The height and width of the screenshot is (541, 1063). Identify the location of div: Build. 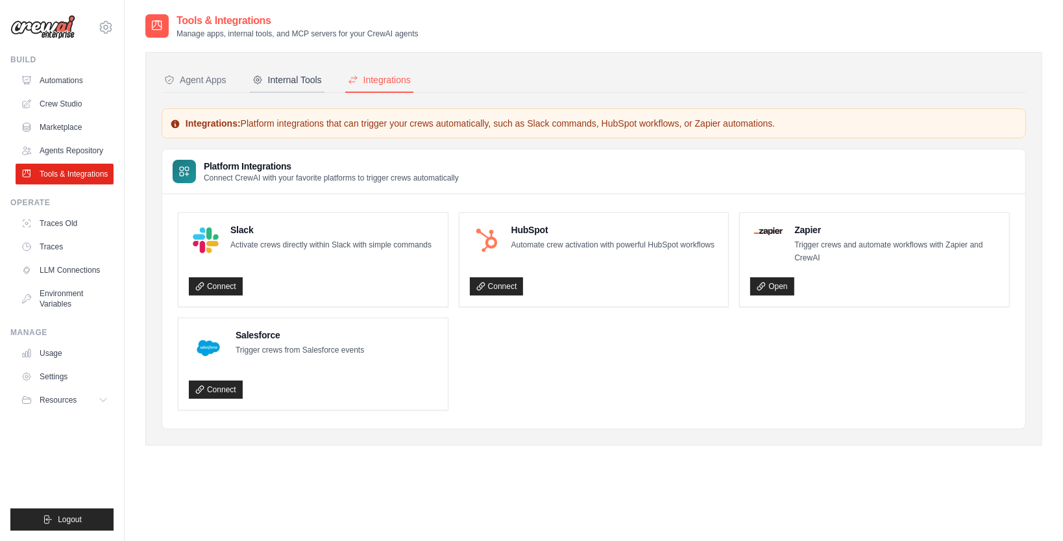
(62, 60).